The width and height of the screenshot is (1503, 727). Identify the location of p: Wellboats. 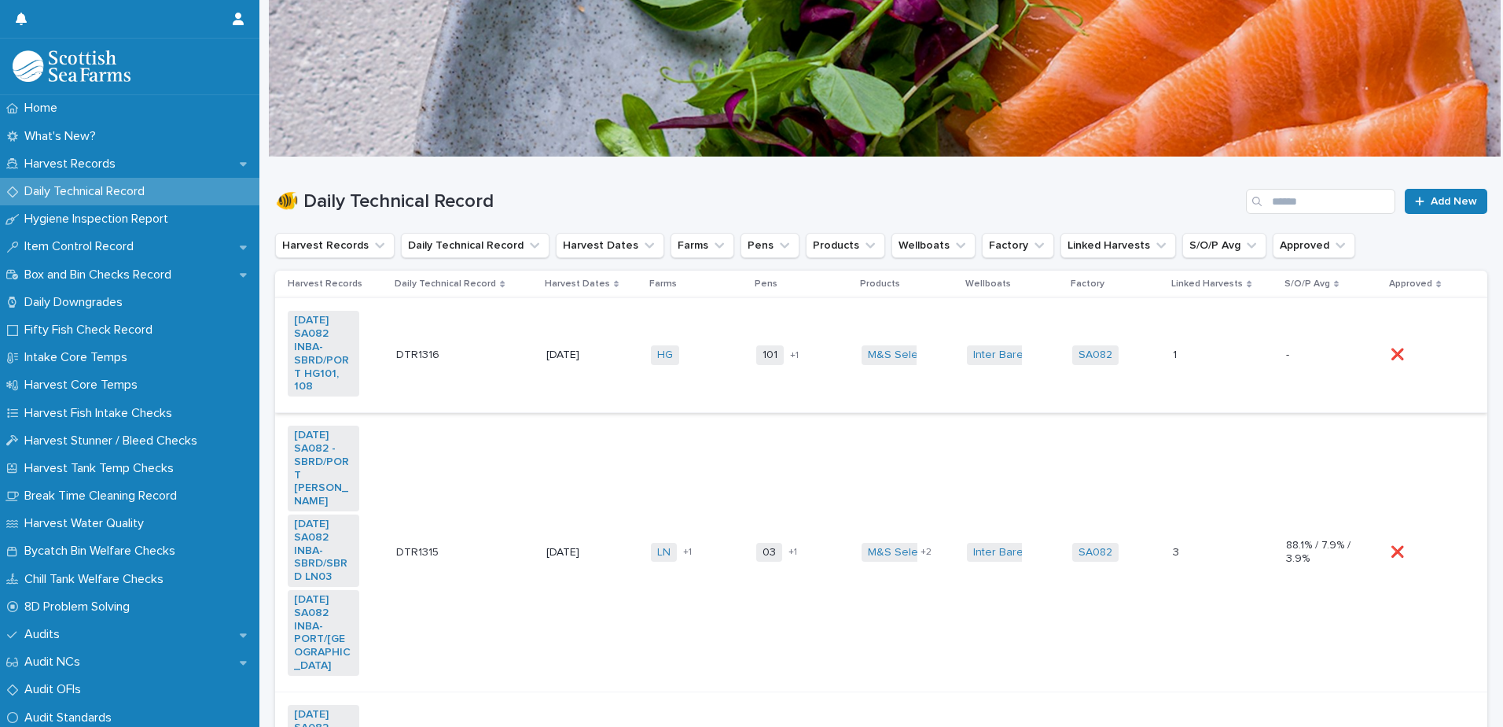
(988, 284).